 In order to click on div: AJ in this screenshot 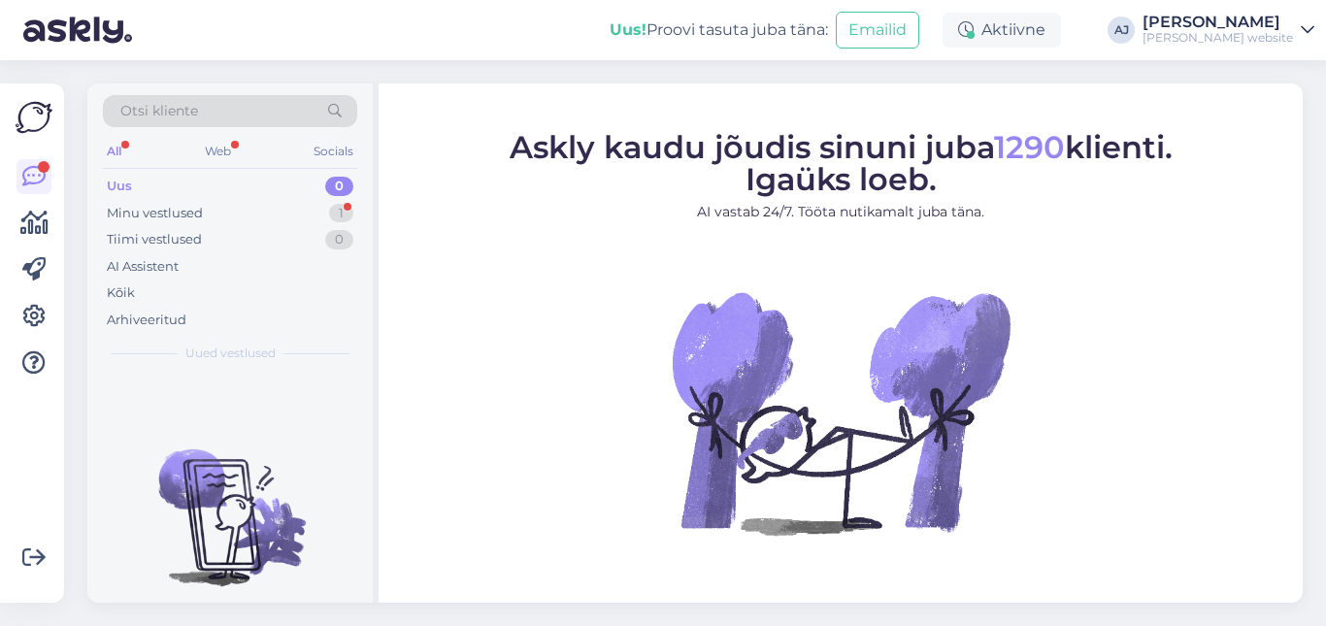, I will do `click(1121, 30)`.